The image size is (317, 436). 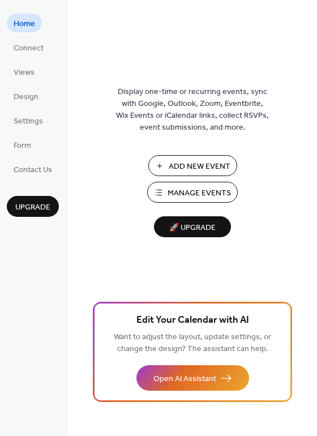 I want to click on span: Open AI Assistant, so click(x=185, y=379).